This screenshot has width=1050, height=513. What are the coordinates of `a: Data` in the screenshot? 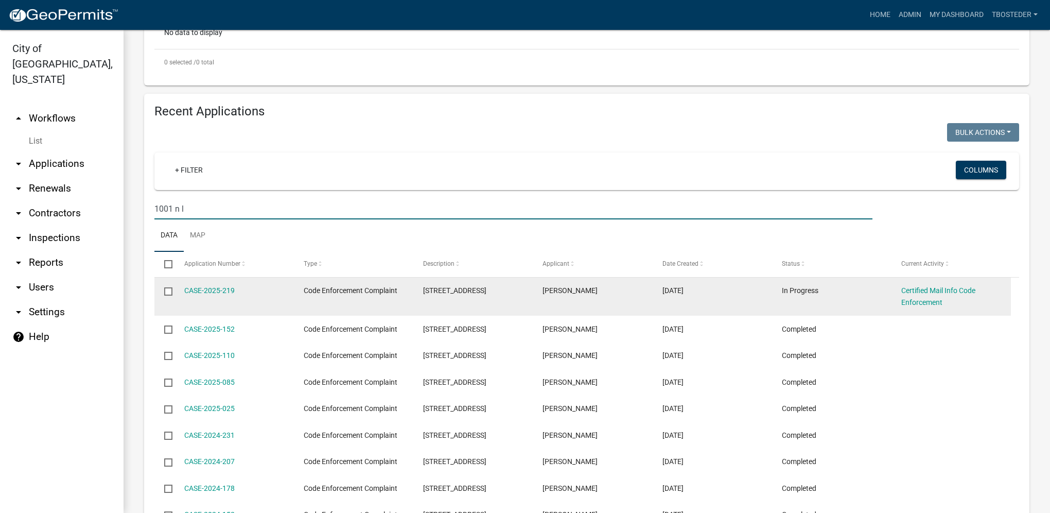 It's located at (169, 236).